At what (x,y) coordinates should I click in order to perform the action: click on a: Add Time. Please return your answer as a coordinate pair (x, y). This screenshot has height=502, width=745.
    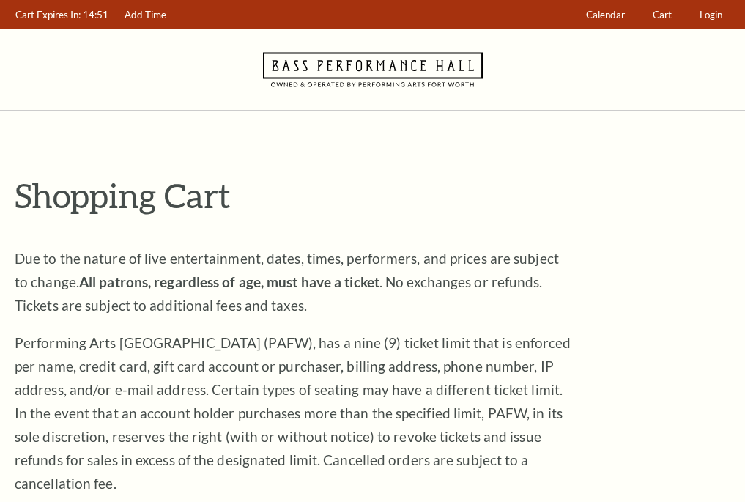
    Looking at the image, I should click on (146, 15).